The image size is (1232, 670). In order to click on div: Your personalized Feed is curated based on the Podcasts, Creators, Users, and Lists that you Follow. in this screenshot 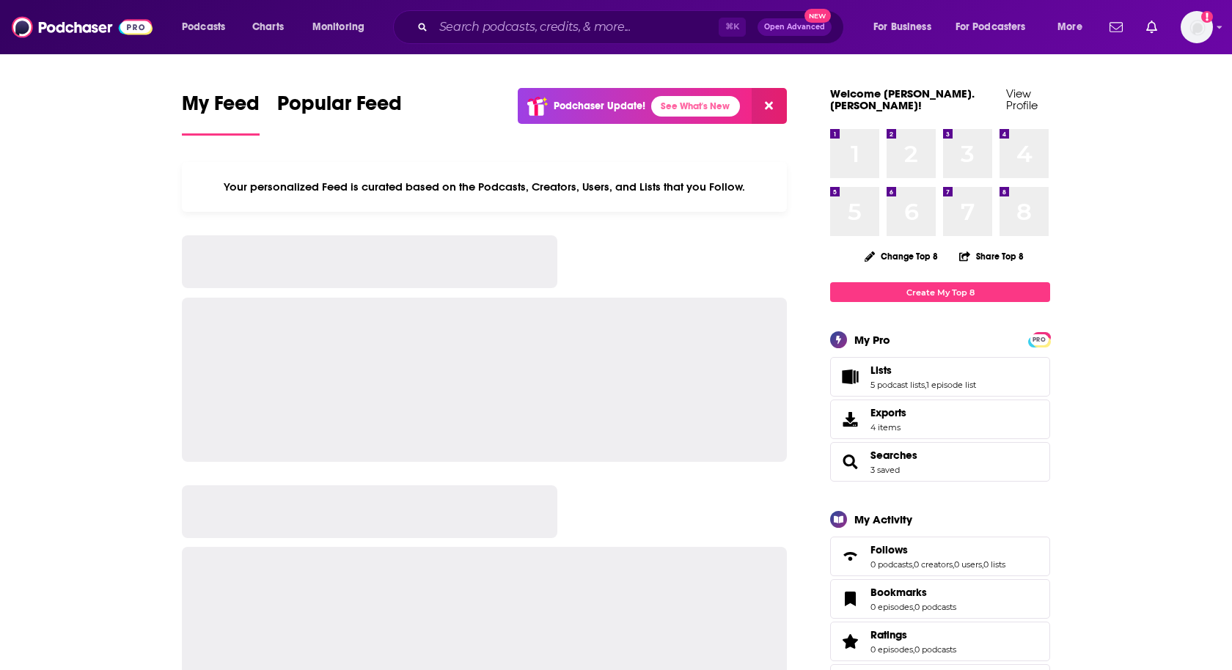, I will do `click(484, 187)`.